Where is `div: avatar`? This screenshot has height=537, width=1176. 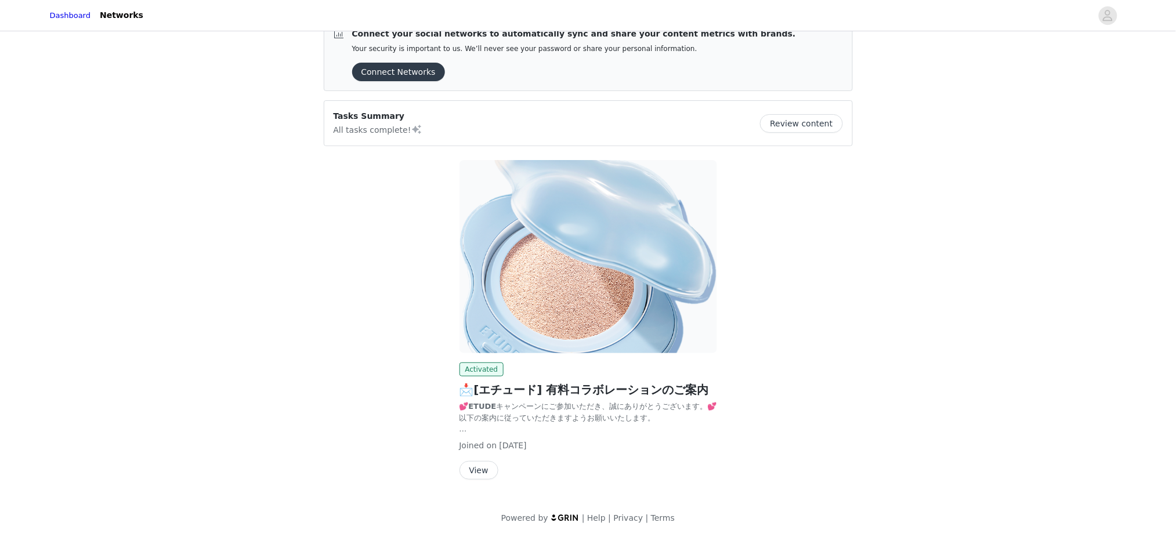 div: avatar is located at coordinates (1108, 16).